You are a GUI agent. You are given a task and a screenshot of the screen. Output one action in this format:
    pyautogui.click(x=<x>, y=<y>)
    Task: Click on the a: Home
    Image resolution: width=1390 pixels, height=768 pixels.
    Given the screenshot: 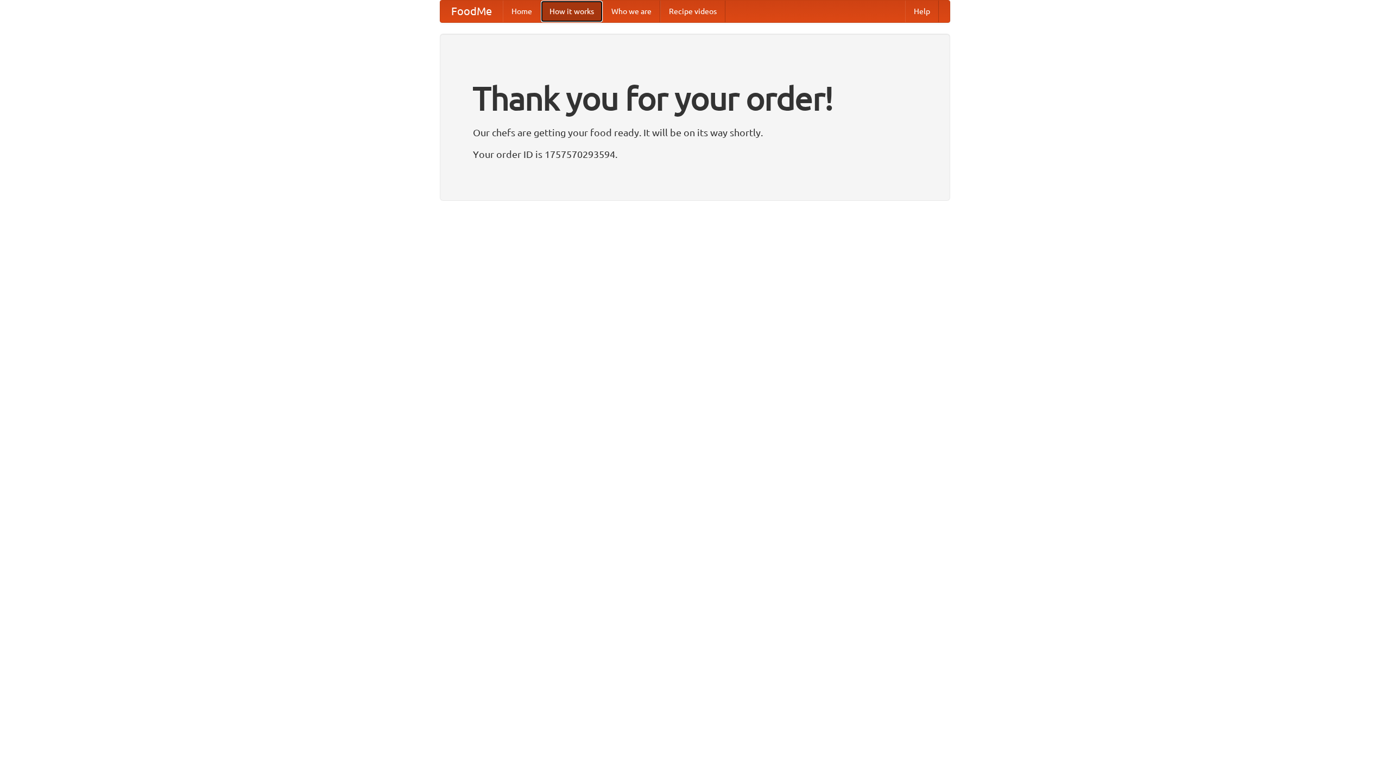 What is the action you would take?
    pyautogui.click(x=522, y=11)
    